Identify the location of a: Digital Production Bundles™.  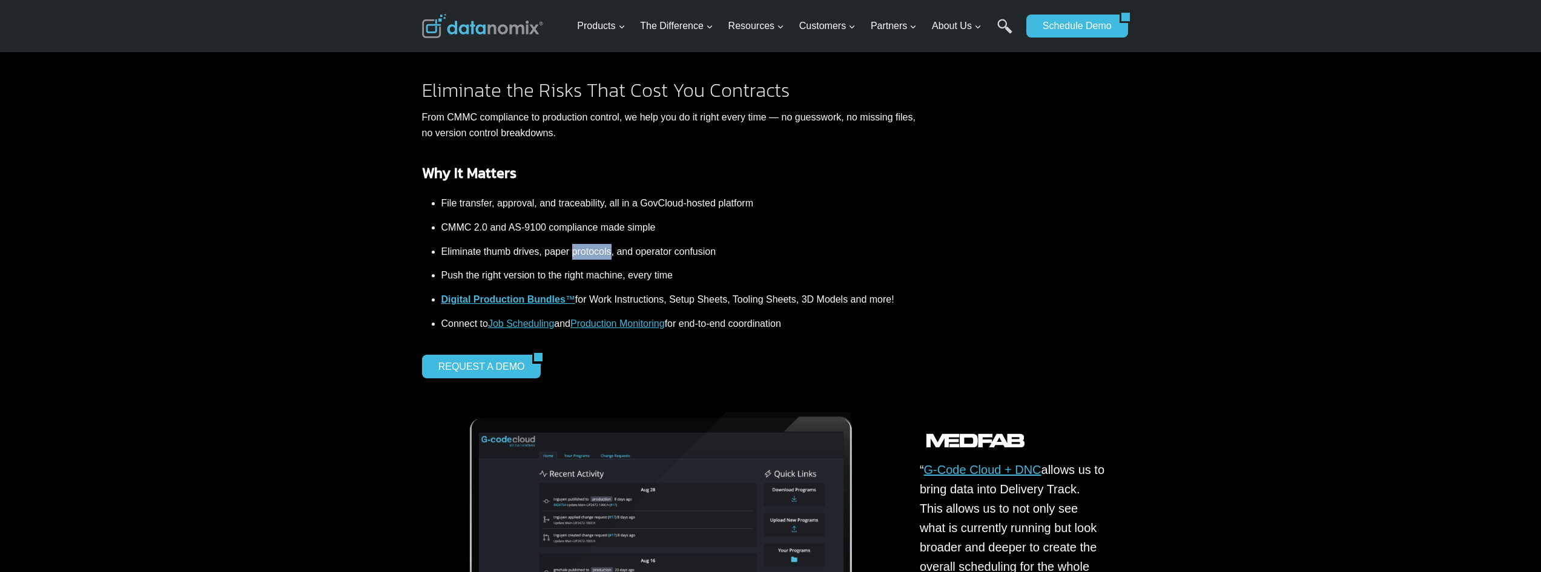
(508, 299).